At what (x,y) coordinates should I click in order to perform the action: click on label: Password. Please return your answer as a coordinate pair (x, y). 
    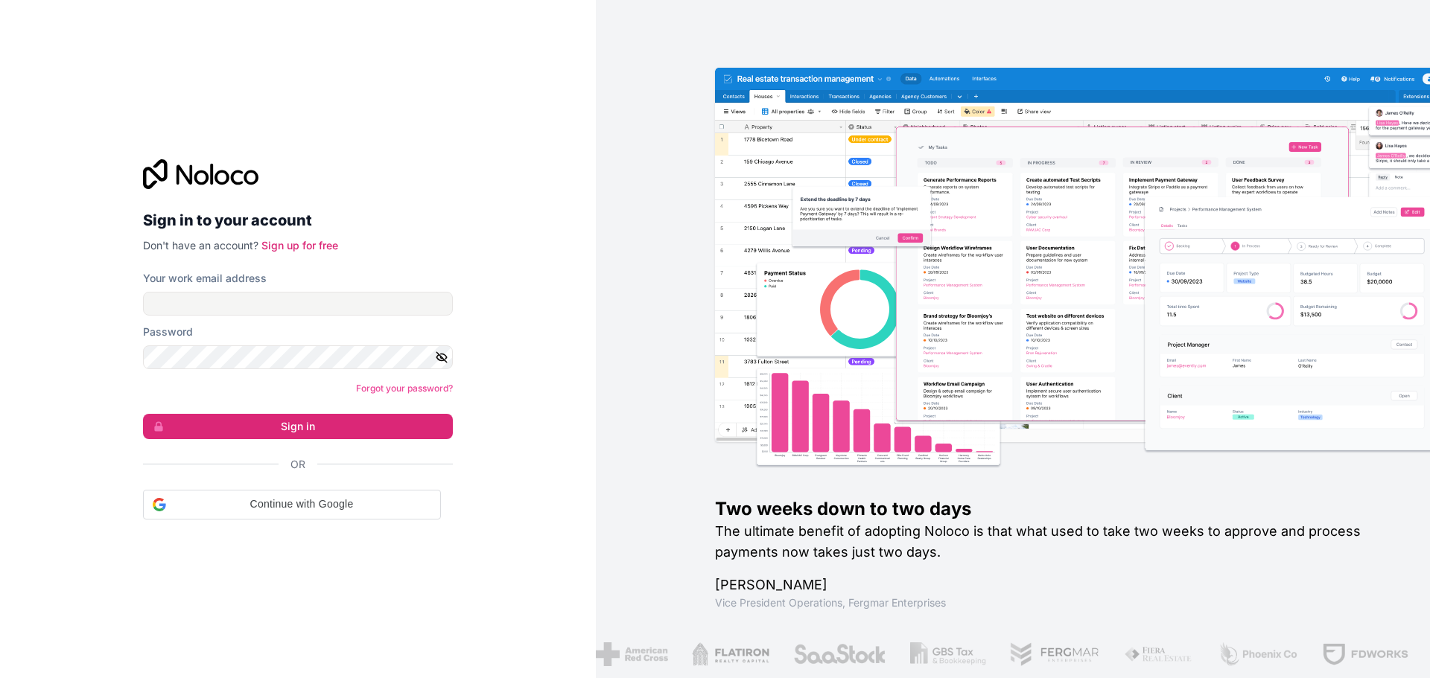
    Looking at the image, I should click on (168, 332).